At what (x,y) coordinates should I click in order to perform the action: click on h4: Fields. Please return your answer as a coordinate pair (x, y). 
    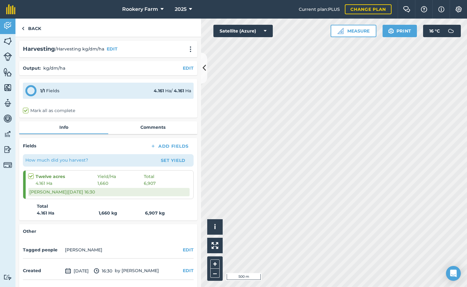
    Looking at the image, I should click on (29, 146).